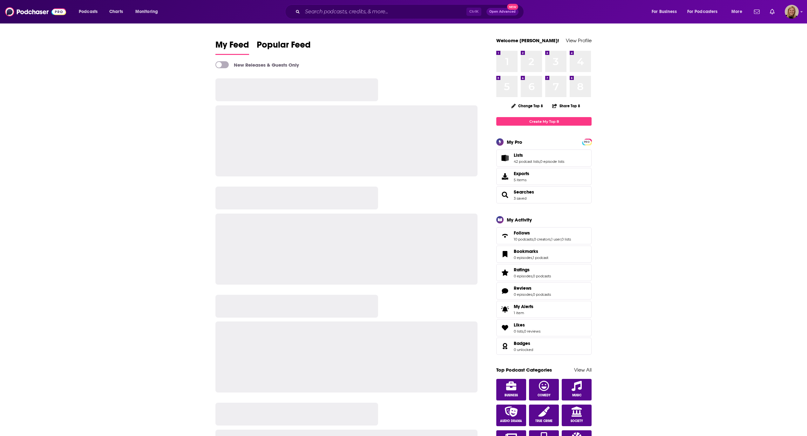 The width and height of the screenshot is (807, 436). What do you see at coordinates (520, 198) in the screenshot?
I see `a: 3 saved` at bounding box center [520, 198].